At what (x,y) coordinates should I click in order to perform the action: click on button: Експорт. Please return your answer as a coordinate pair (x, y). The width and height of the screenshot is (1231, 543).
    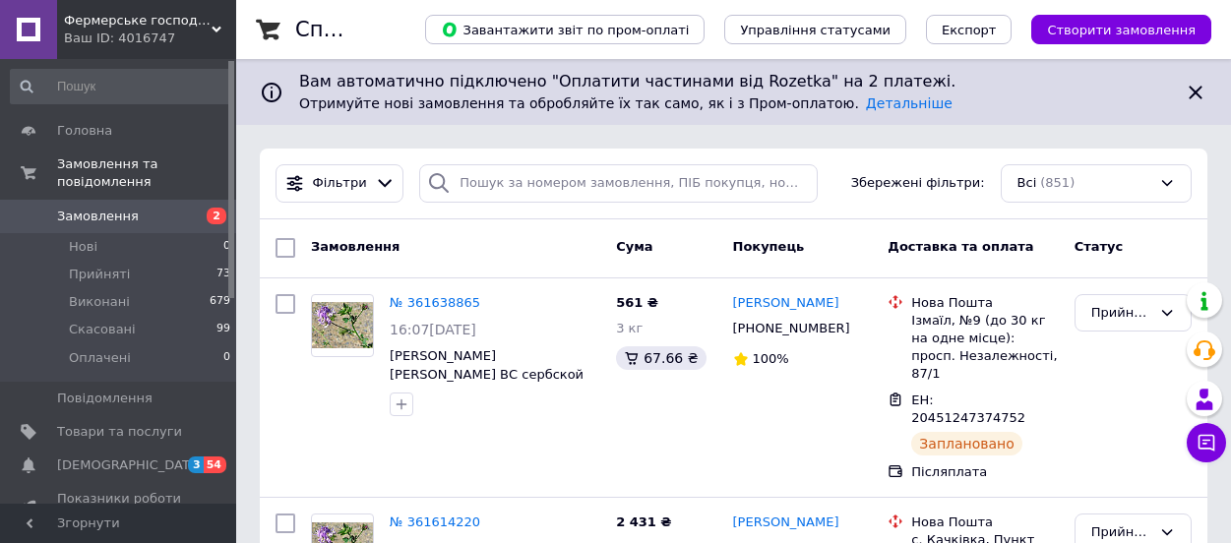
    Looking at the image, I should click on (969, 30).